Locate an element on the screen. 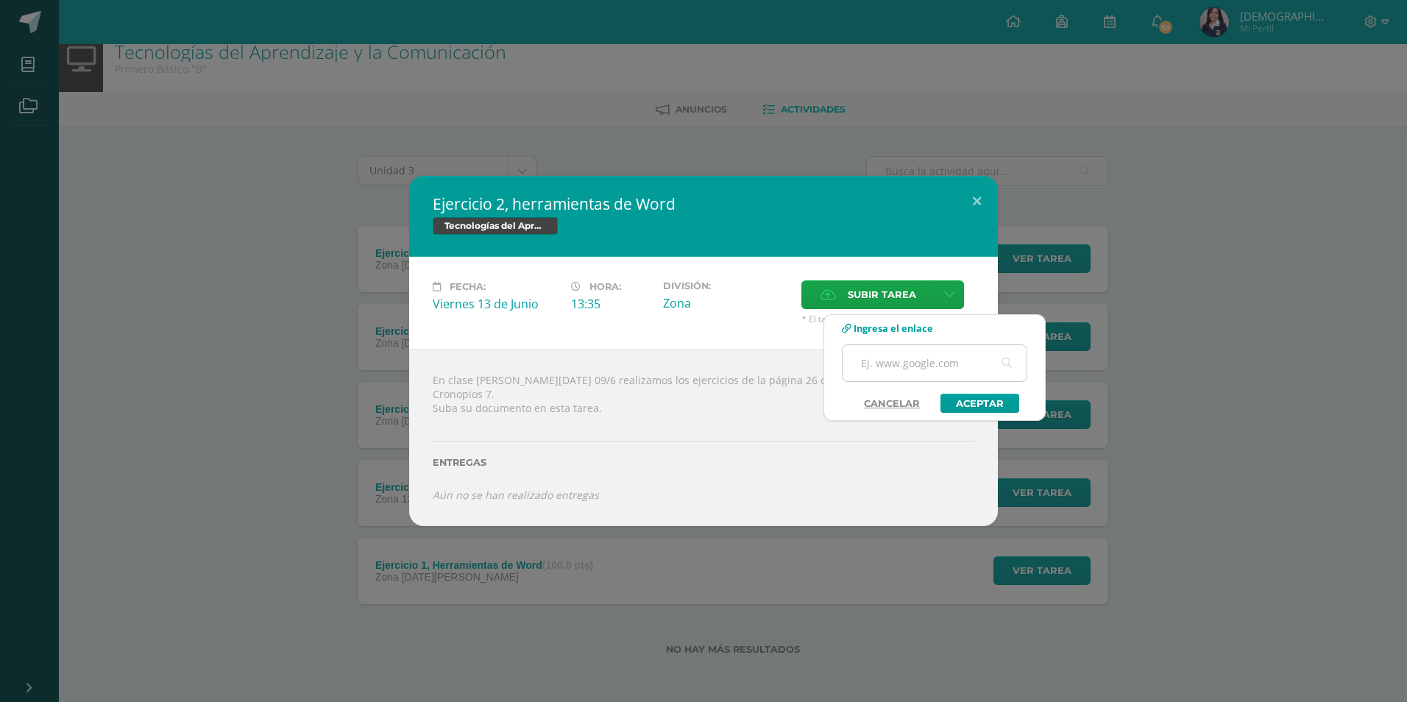  span: * El tamaño máximo permitido es 50 MB is located at coordinates (887, 319).